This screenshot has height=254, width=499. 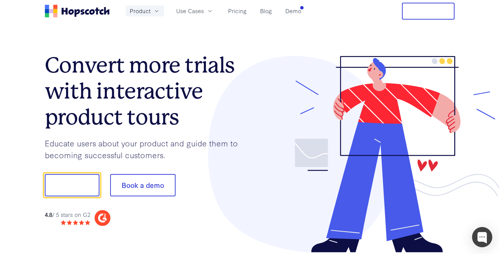 What do you see at coordinates (428, 11) in the screenshot?
I see `a: Free Trial` at bounding box center [428, 11].